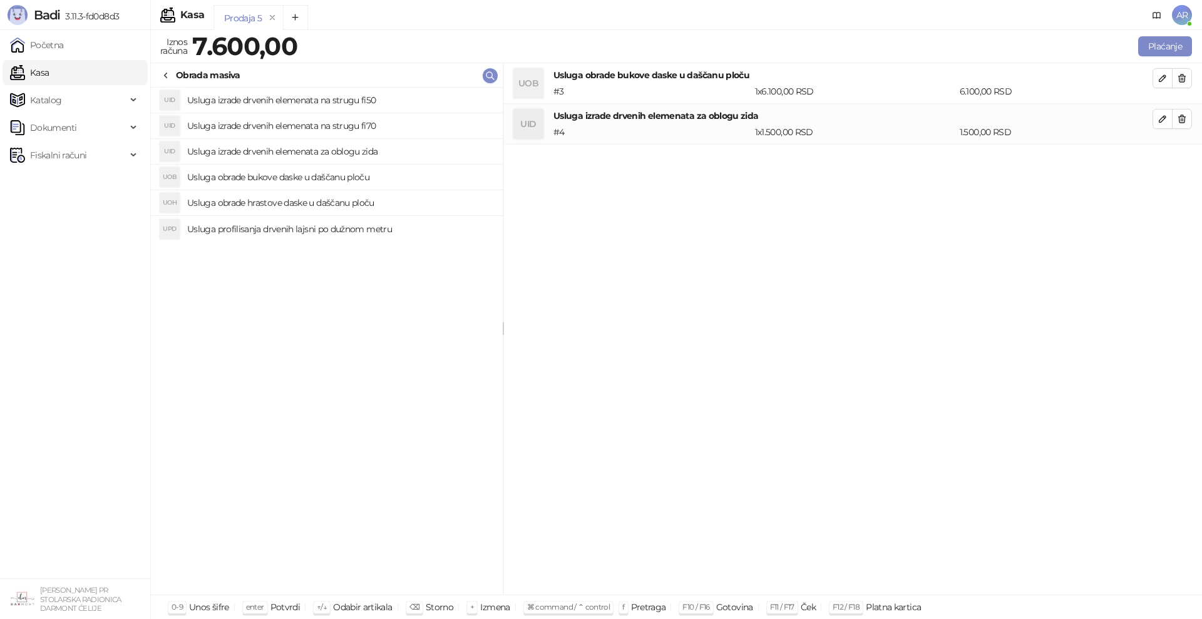  What do you see at coordinates (170, 203) in the screenshot?
I see `div: UOH` at bounding box center [170, 203].